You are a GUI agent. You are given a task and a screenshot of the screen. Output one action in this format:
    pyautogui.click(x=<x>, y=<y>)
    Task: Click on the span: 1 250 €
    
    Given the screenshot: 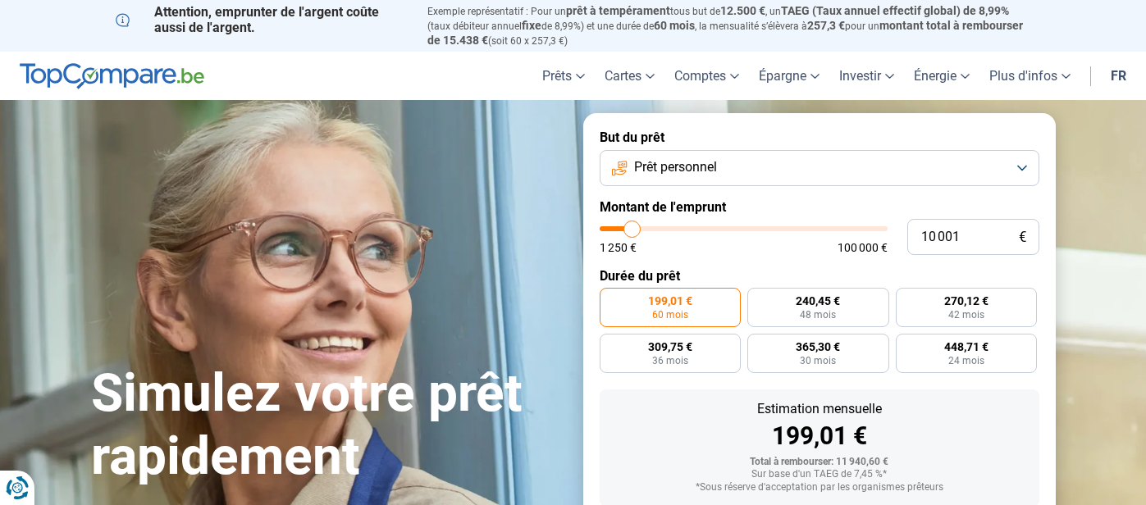 What is the action you would take?
    pyautogui.click(x=618, y=248)
    